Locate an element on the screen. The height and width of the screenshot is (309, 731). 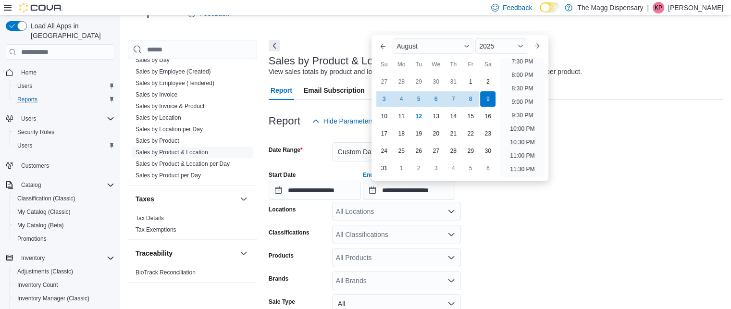
div: day-8 is located at coordinates (470, 99).